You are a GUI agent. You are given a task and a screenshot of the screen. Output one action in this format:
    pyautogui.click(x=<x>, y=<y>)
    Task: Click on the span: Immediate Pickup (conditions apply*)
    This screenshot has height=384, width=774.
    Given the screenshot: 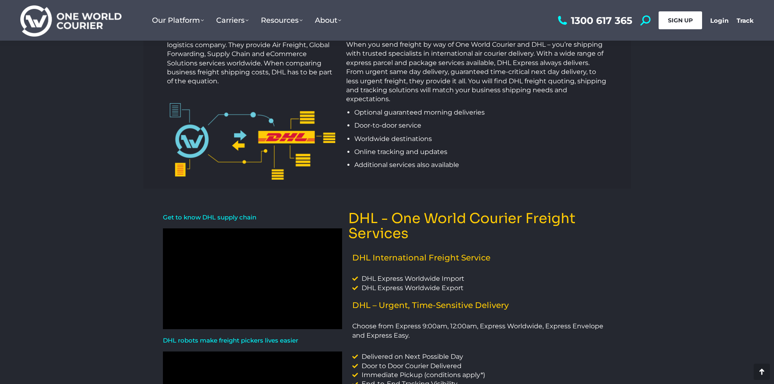 What is the action you would take?
    pyautogui.click(x=422, y=375)
    